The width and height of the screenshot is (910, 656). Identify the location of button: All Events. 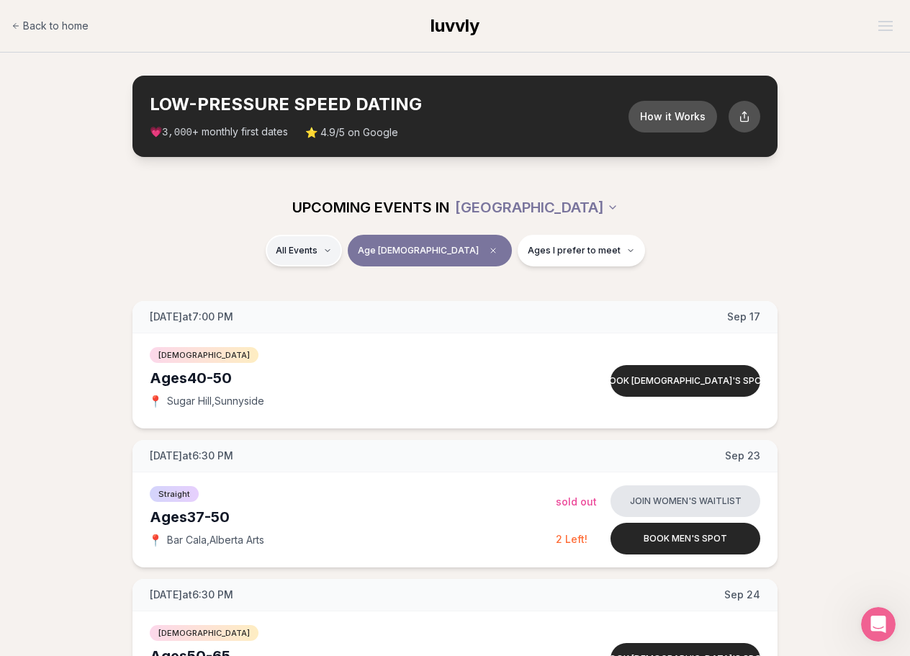
(304, 251).